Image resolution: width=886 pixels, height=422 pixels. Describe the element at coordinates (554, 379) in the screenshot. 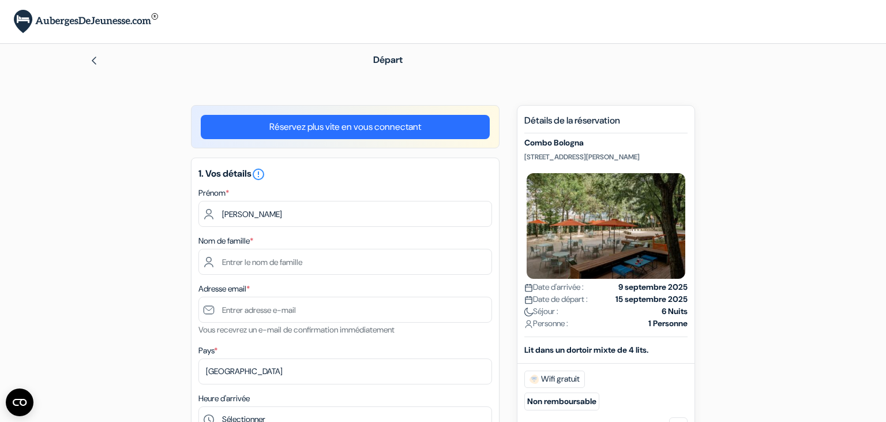

I see `span: Wifi gratuit` at that location.